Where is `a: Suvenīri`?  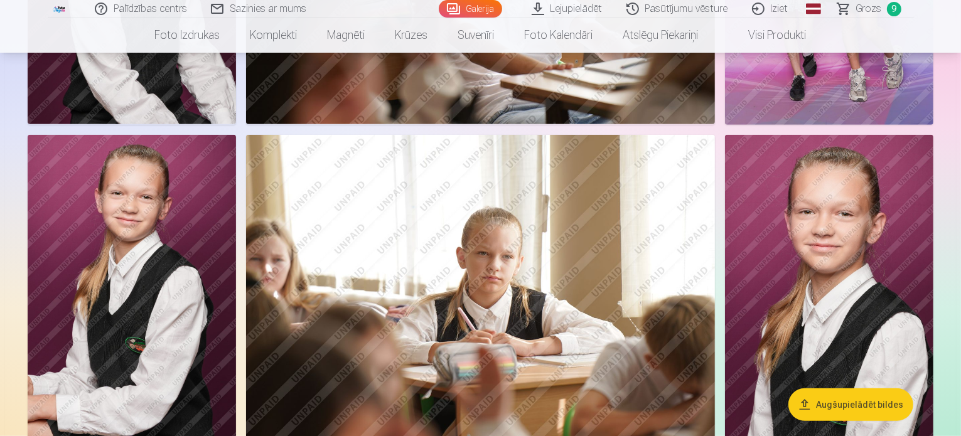 a: Suvenīri is located at coordinates (476, 35).